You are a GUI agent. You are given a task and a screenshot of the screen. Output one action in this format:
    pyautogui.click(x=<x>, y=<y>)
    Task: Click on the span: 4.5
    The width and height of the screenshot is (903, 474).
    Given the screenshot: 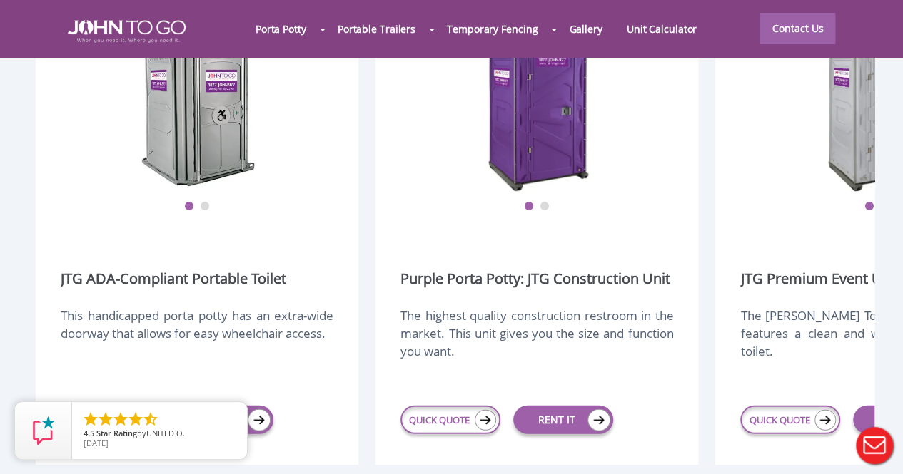 What is the action you would take?
    pyautogui.click(x=88, y=433)
    